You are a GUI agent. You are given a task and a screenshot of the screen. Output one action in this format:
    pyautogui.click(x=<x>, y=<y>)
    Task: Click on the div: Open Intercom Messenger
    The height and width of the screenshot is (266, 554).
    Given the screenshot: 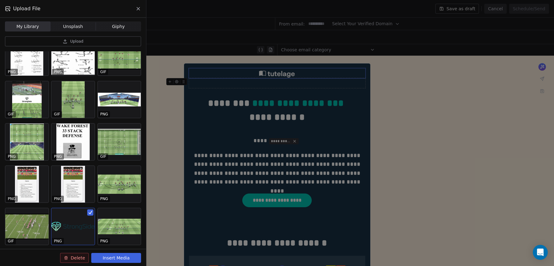 What is the action you would take?
    pyautogui.click(x=541, y=253)
    